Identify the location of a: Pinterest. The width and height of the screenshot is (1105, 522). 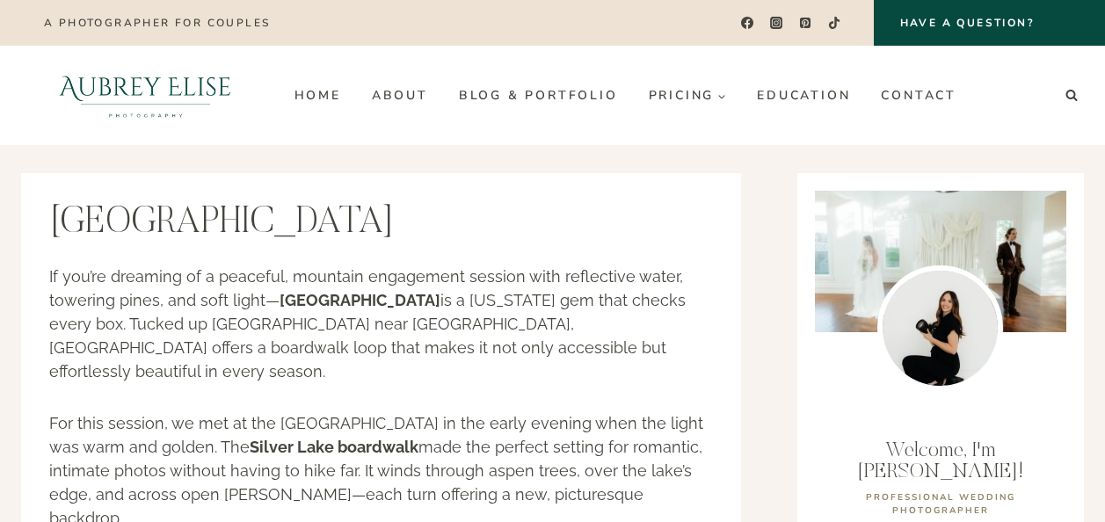
(806, 23).